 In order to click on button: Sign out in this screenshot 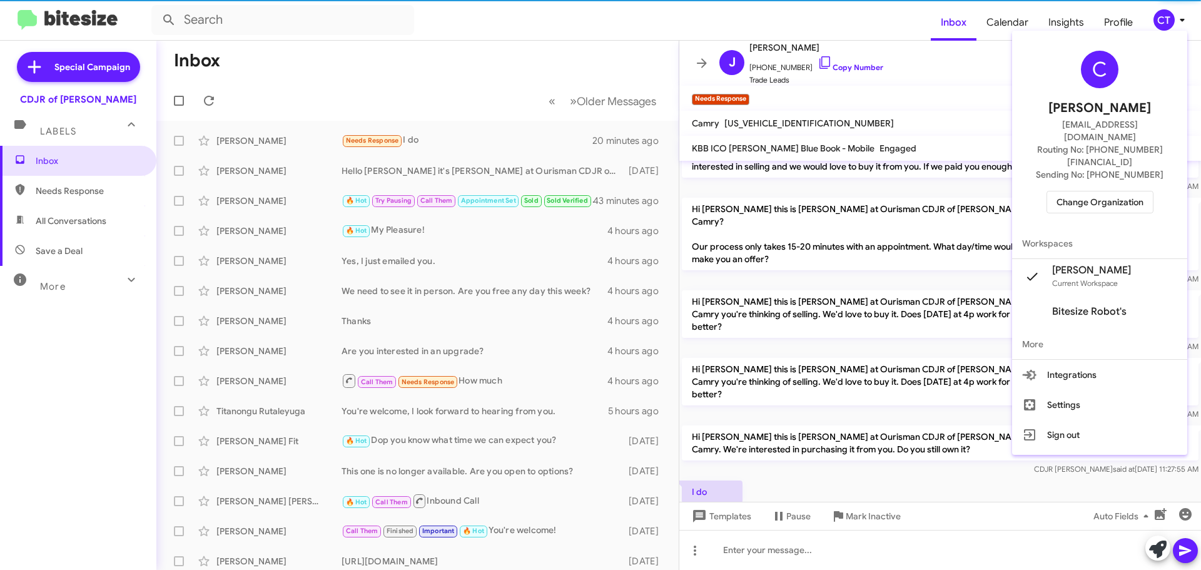, I will do `click(1100, 435)`.